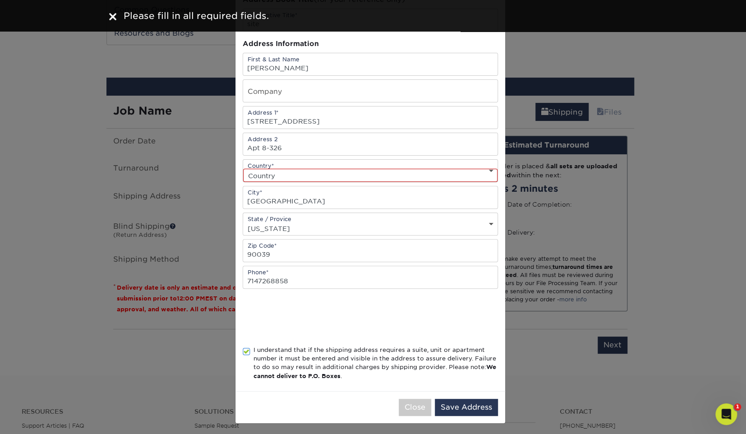  What do you see at coordinates (738, 407) in the screenshot?
I see `span: 1` at bounding box center [738, 407].